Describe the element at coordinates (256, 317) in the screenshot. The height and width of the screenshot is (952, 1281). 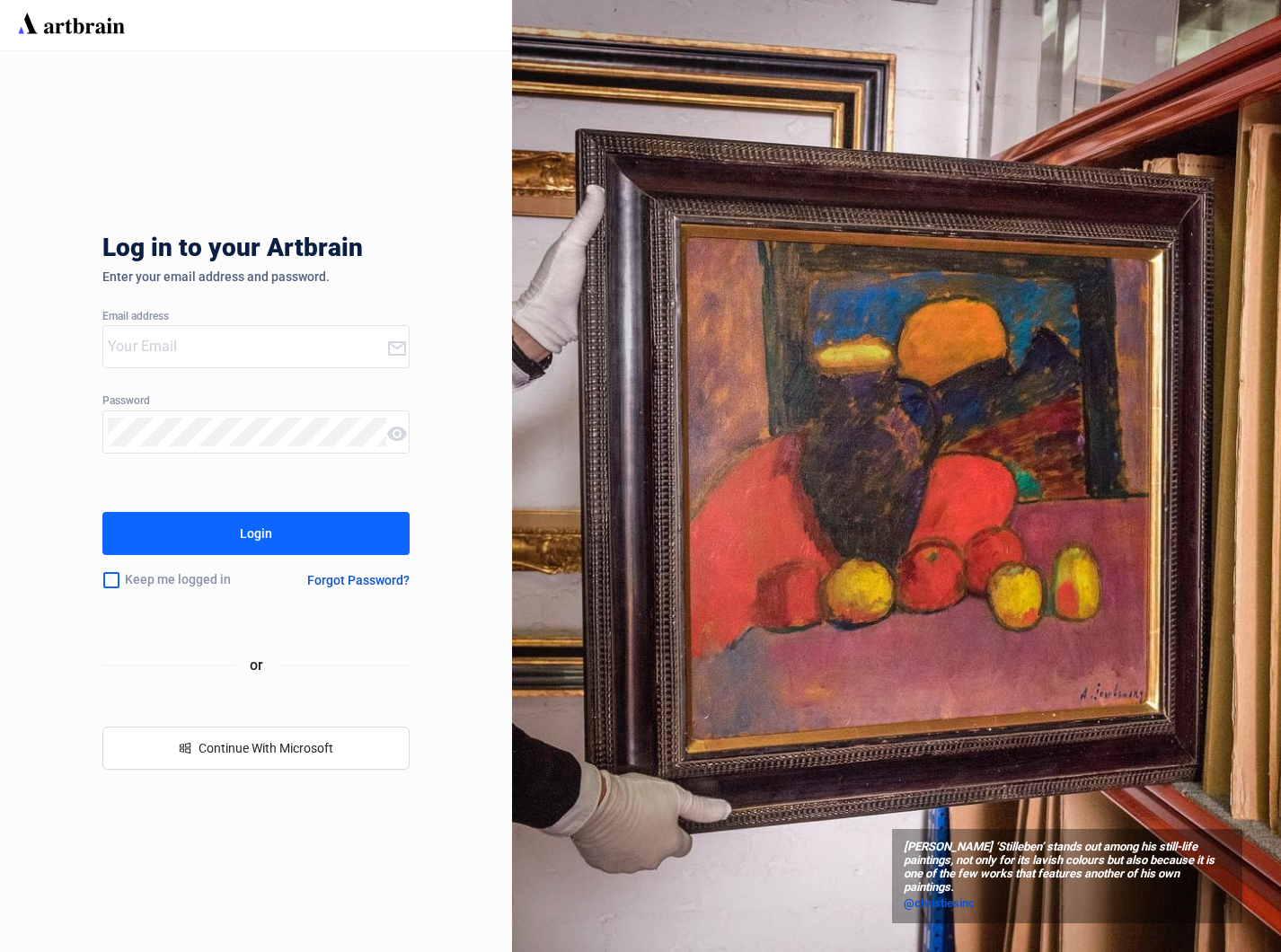
I see `div: Email address` at that location.